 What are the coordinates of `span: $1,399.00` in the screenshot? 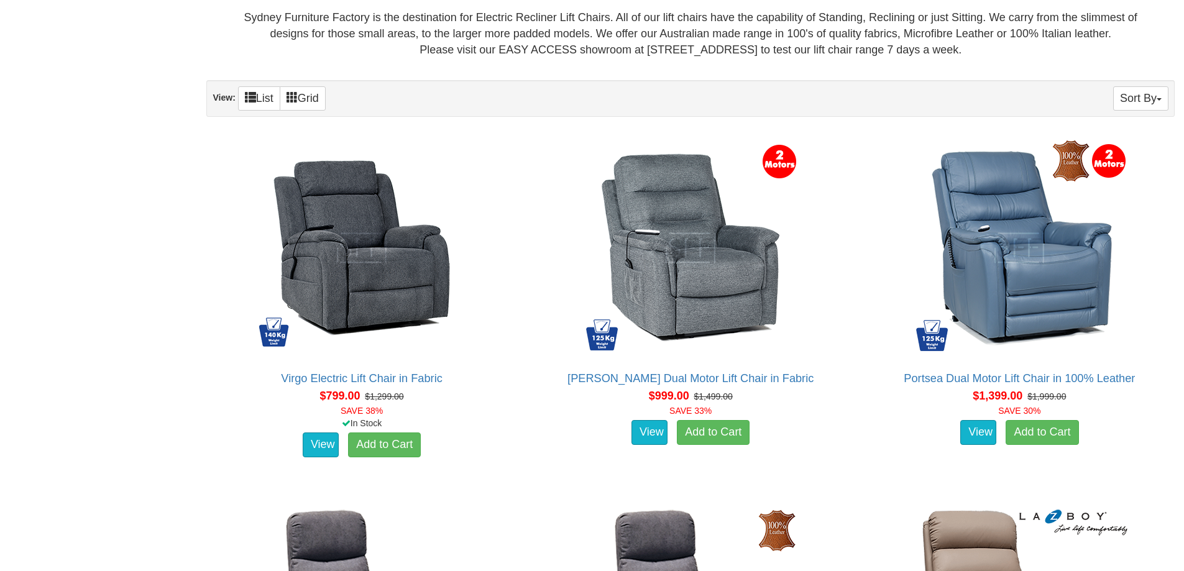 It's located at (997, 396).